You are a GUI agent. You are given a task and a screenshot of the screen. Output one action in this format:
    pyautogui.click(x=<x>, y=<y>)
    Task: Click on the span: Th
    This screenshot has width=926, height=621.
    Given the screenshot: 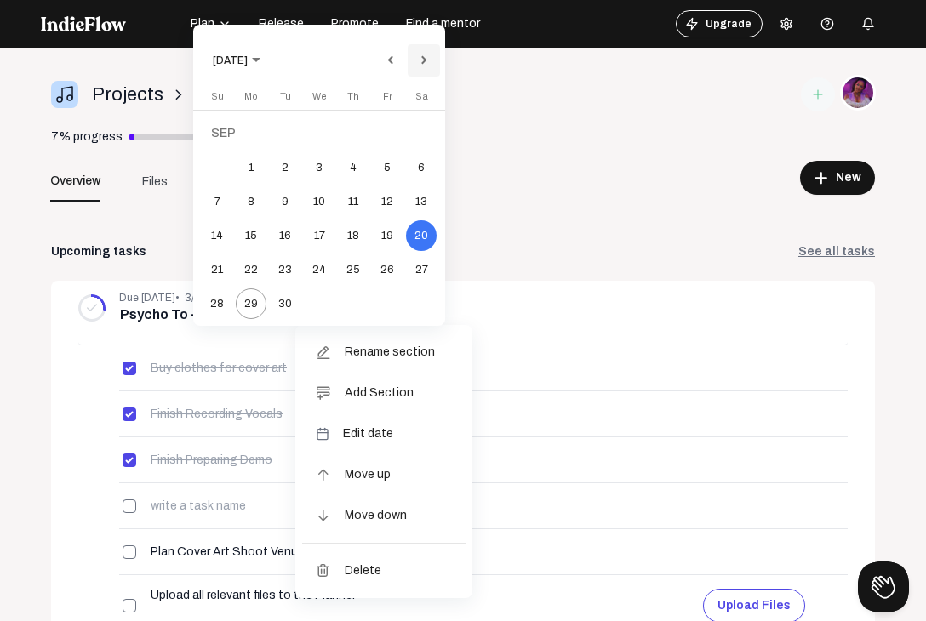 What is the action you would take?
    pyautogui.click(x=353, y=96)
    